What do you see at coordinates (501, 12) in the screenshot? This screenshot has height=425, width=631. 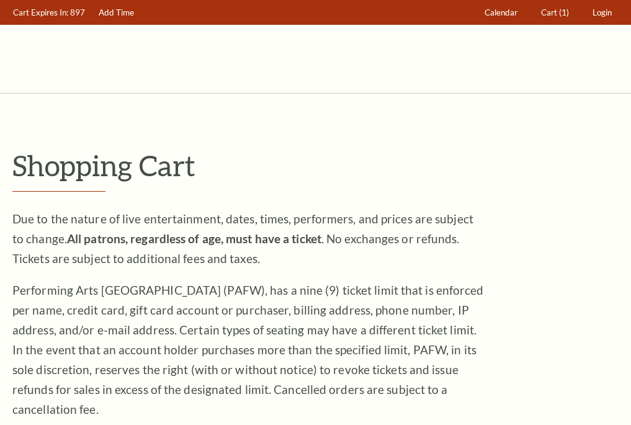 I see `a: Calendar` at bounding box center [501, 12].